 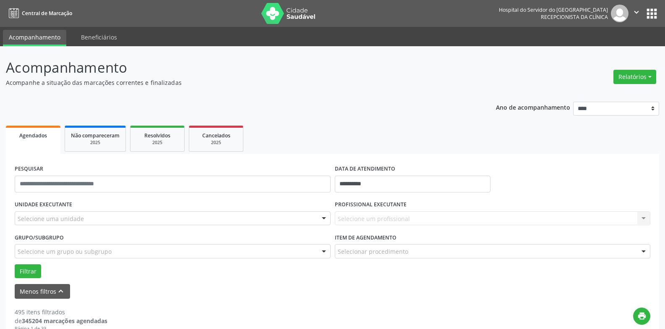 What do you see at coordinates (28, 271) in the screenshot?
I see `button: Filtrar` at bounding box center [28, 271].